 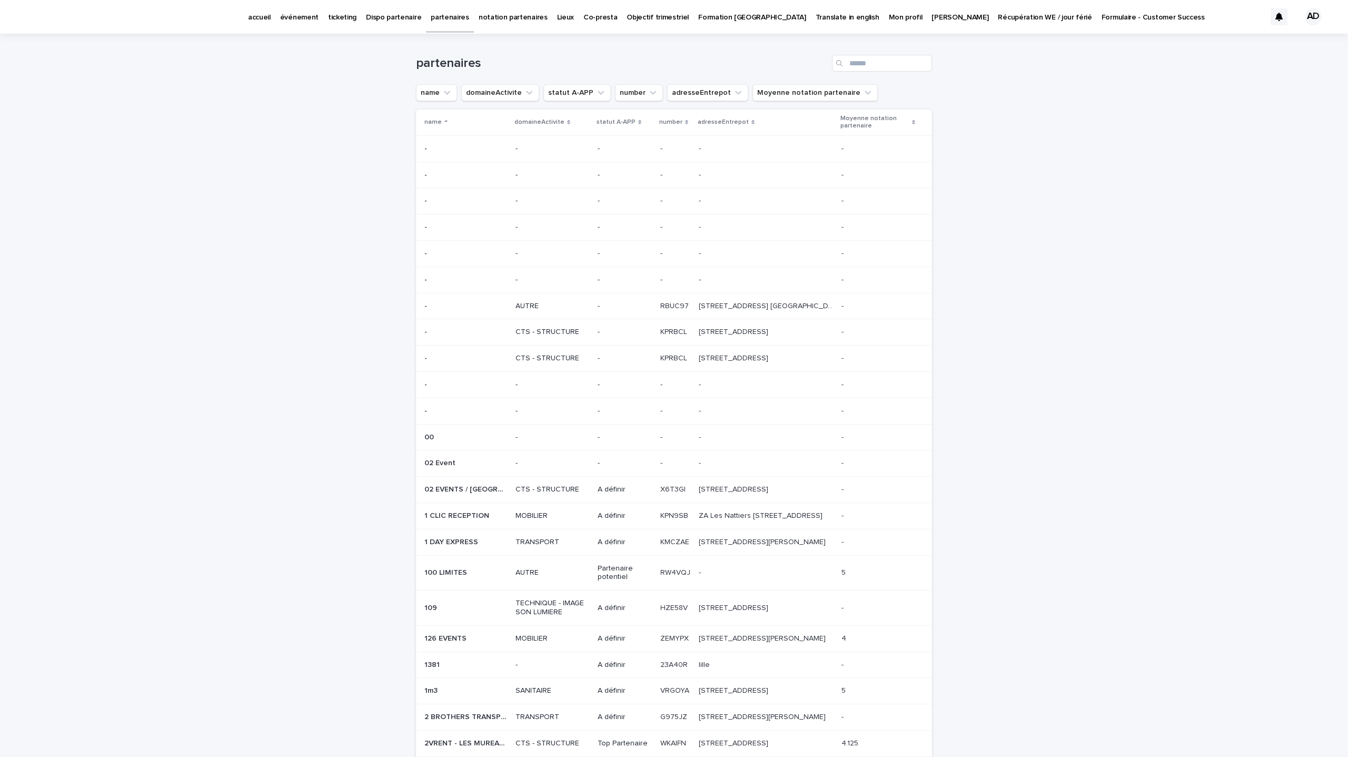 I want to click on p: TECHNIQUE - IMAGE SON LUMIERE, so click(x=553, y=608).